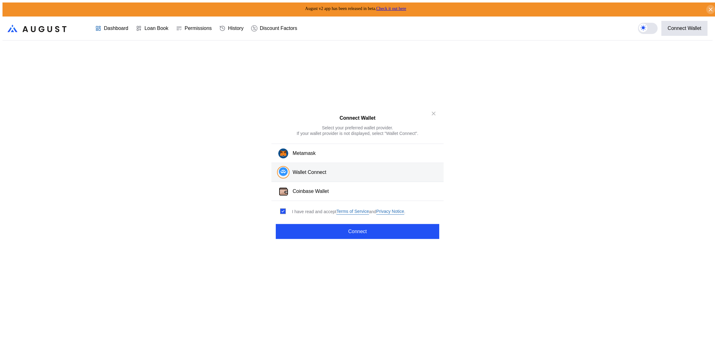 The image size is (715, 345). What do you see at coordinates (357, 172) in the screenshot?
I see `button: Wallet Connect` at bounding box center [357, 172].